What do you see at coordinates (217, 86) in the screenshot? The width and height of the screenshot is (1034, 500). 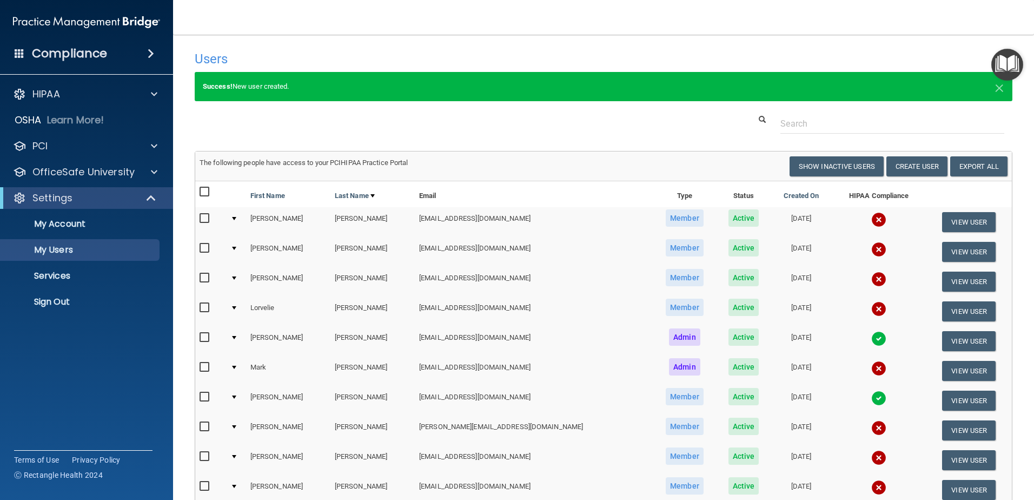 I see `strong: Success!` at bounding box center [217, 86].